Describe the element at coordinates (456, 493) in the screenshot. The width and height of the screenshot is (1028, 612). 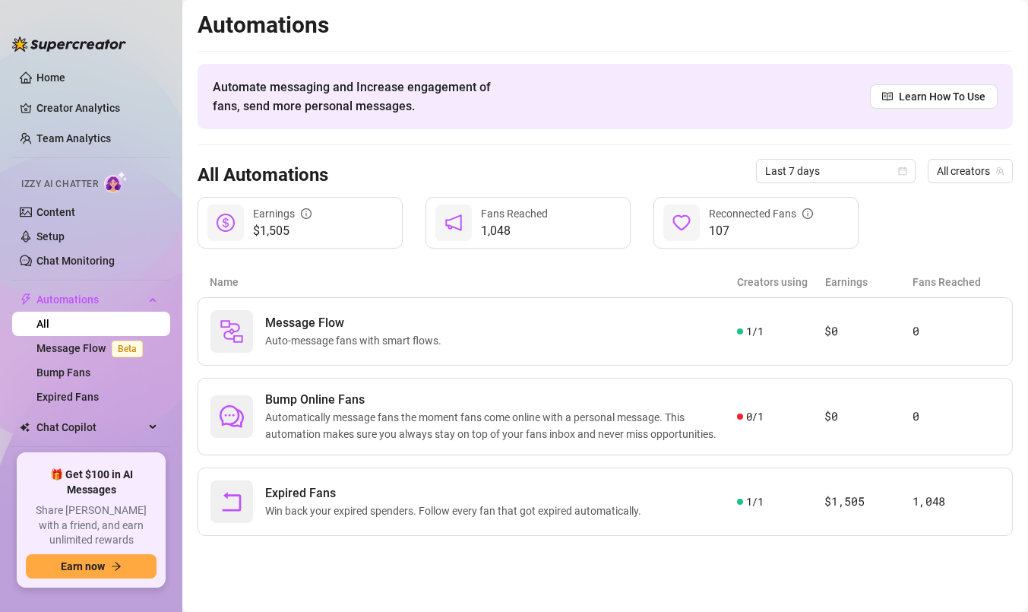
I see `span: Expired Fans` at that location.